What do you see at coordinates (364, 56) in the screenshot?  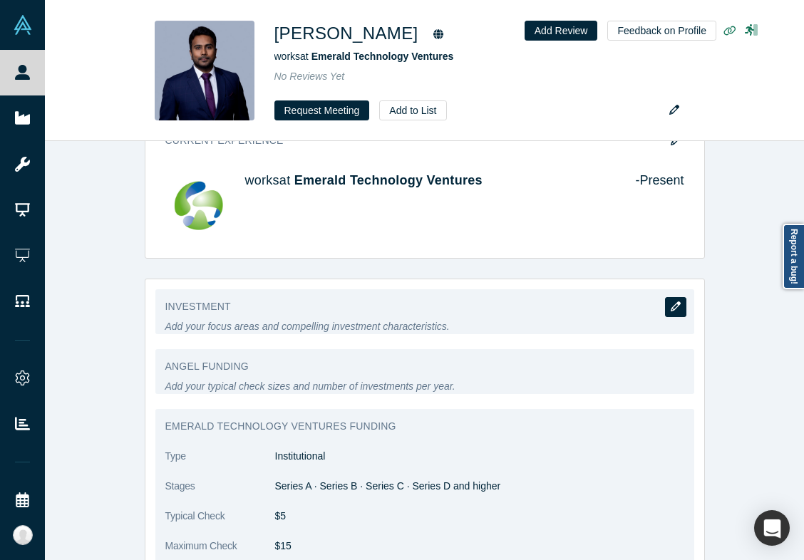 I see `span: works at` at bounding box center [364, 56].